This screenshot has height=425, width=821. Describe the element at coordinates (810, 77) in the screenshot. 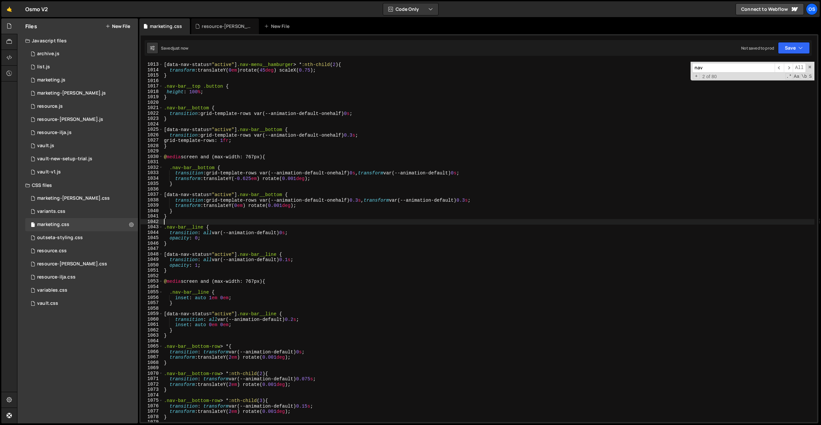

I see `span: Search In Selection` at that location.